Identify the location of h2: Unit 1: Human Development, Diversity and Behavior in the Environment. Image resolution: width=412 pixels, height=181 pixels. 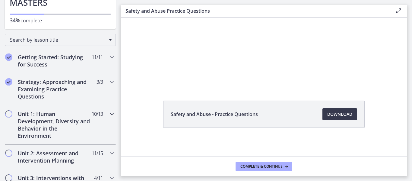
(55, 125).